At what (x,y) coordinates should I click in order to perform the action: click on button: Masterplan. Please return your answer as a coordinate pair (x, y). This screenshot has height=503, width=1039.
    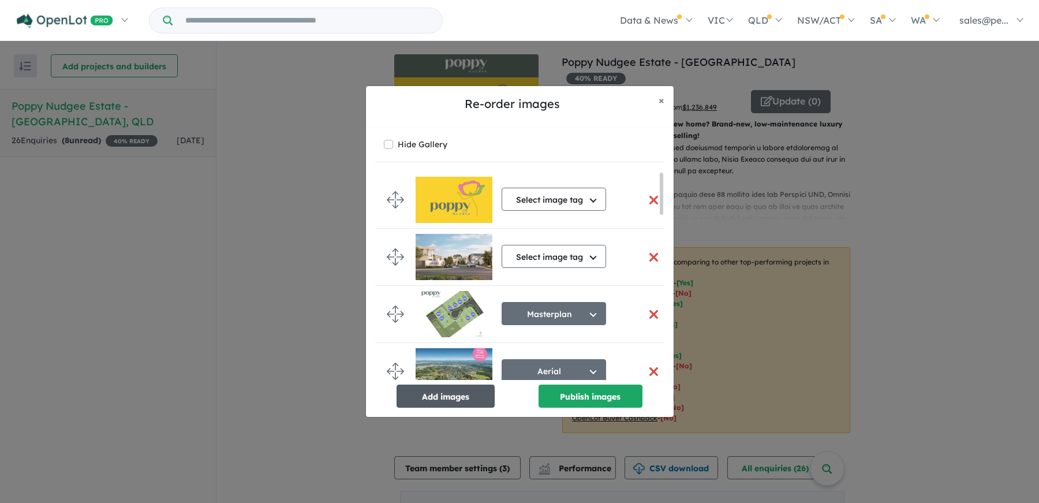
    Looking at the image, I should click on (554, 313).